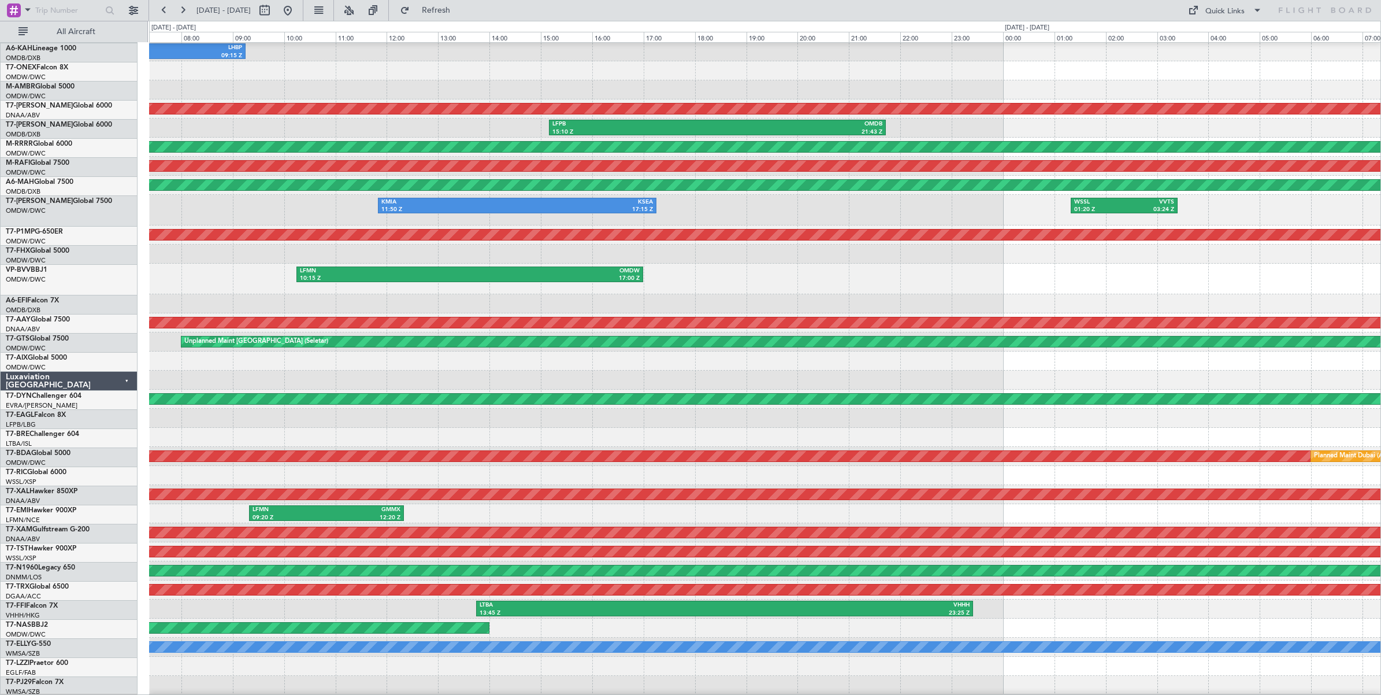  What do you see at coordinates (17, 510) in the screenshot?
I see `span: T7-EMI` at bounding box center [17, 510].